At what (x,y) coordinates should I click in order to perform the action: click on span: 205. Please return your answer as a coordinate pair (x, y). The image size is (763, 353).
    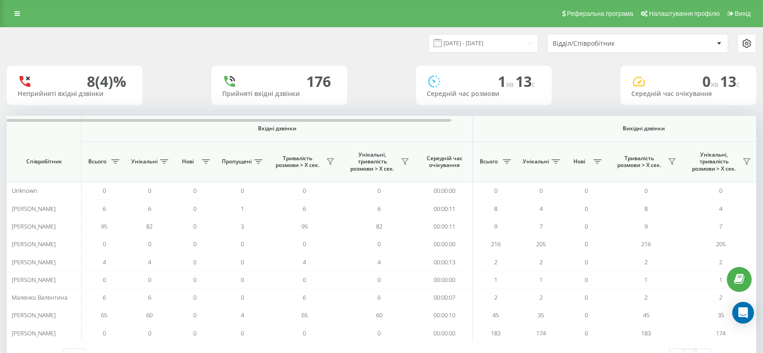
    Looking at the image, I should click on (541, 244).